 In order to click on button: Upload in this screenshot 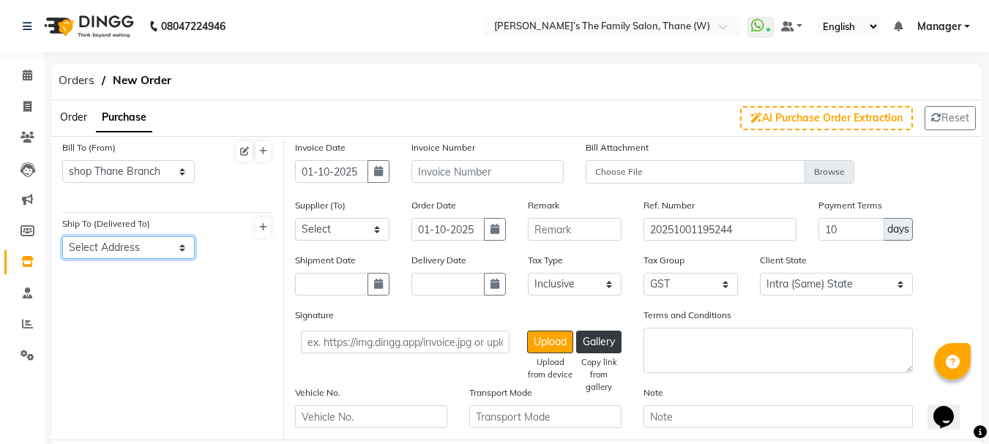, I will do `click(550, 342)`.